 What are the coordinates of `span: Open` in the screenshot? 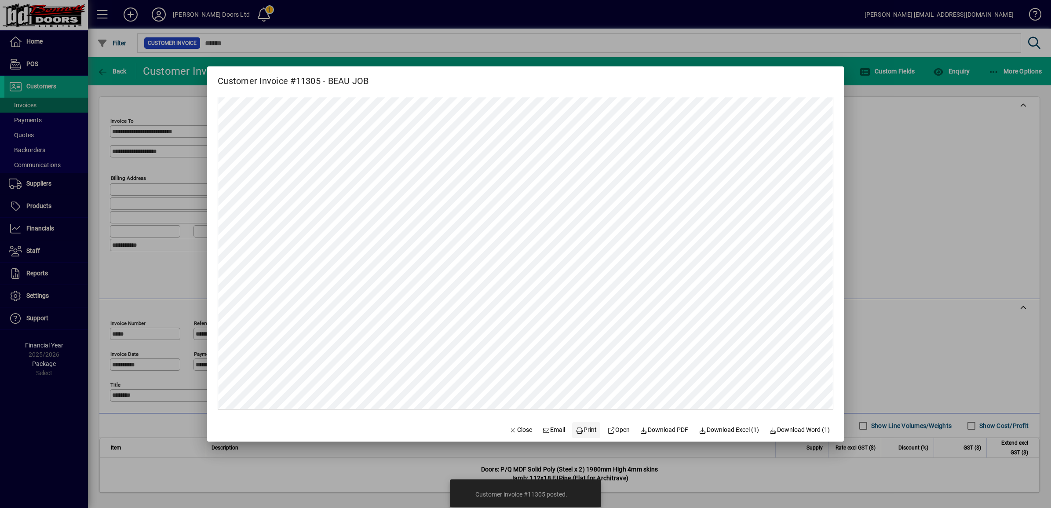 It's located at (618, 430).